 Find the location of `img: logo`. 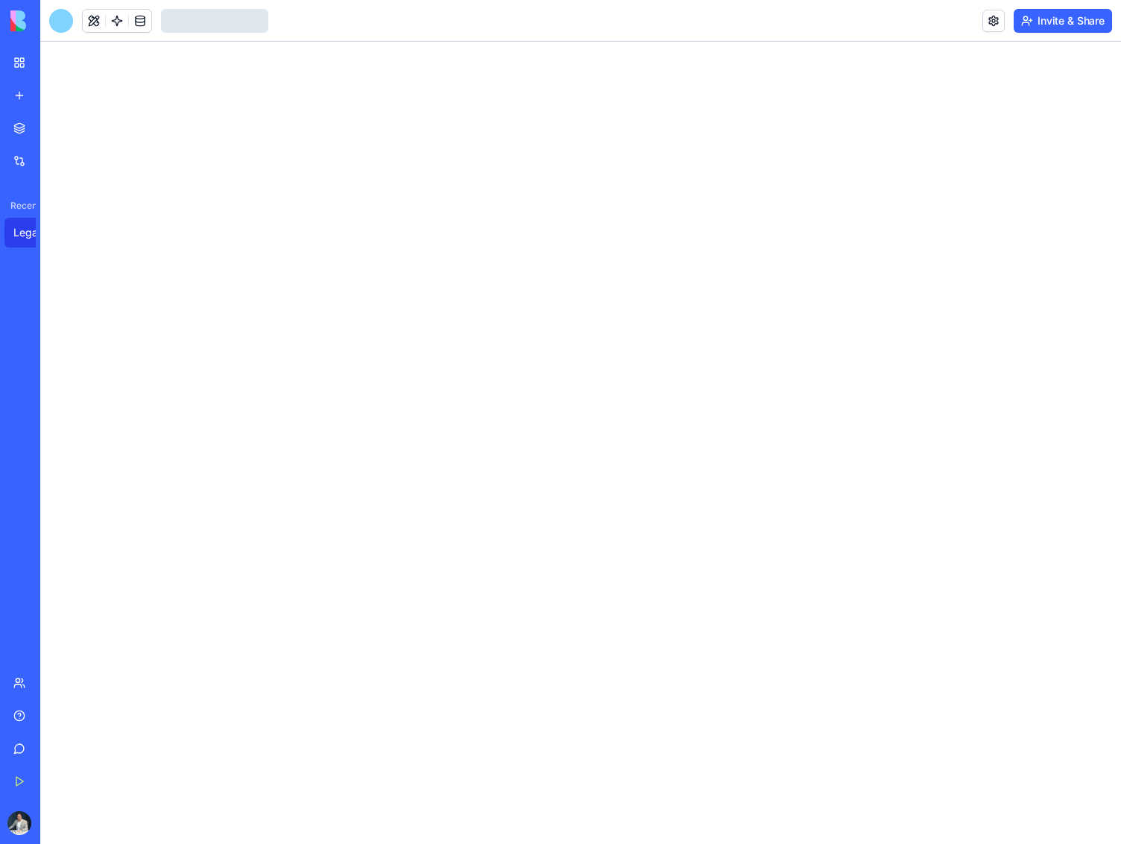

img: logo is located at coordinates (57, 21).